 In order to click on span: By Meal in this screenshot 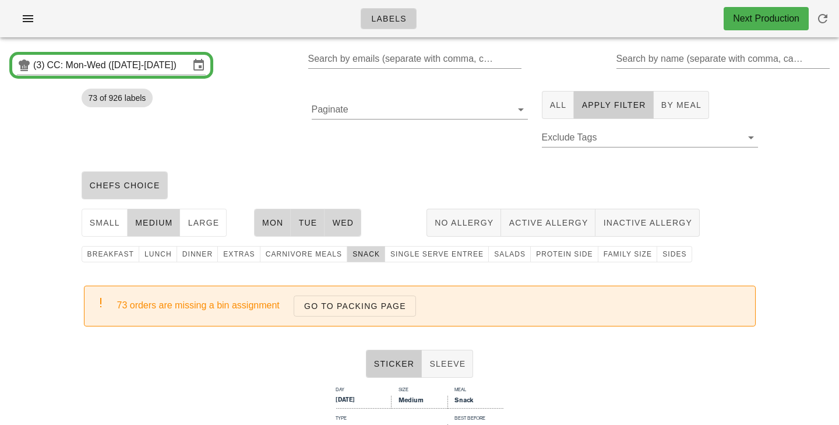, I will do `click(681, 105)`.